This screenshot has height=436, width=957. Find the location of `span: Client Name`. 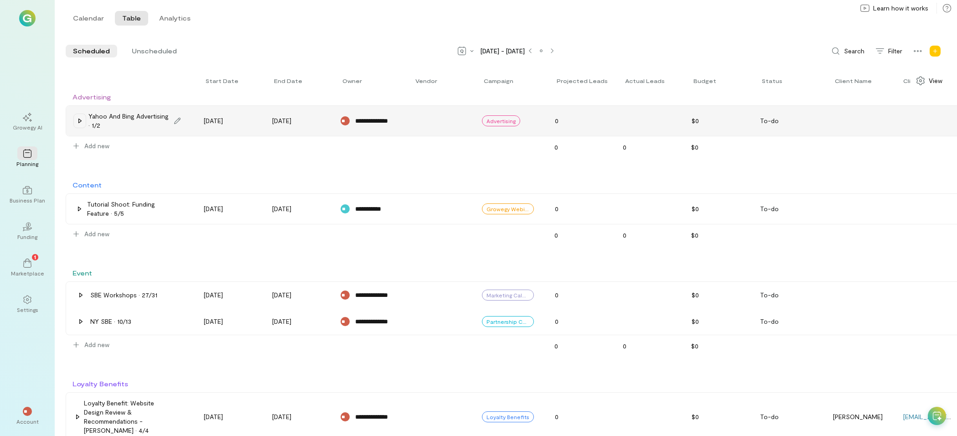

span: Client Name is located at coordinates (853, 81).